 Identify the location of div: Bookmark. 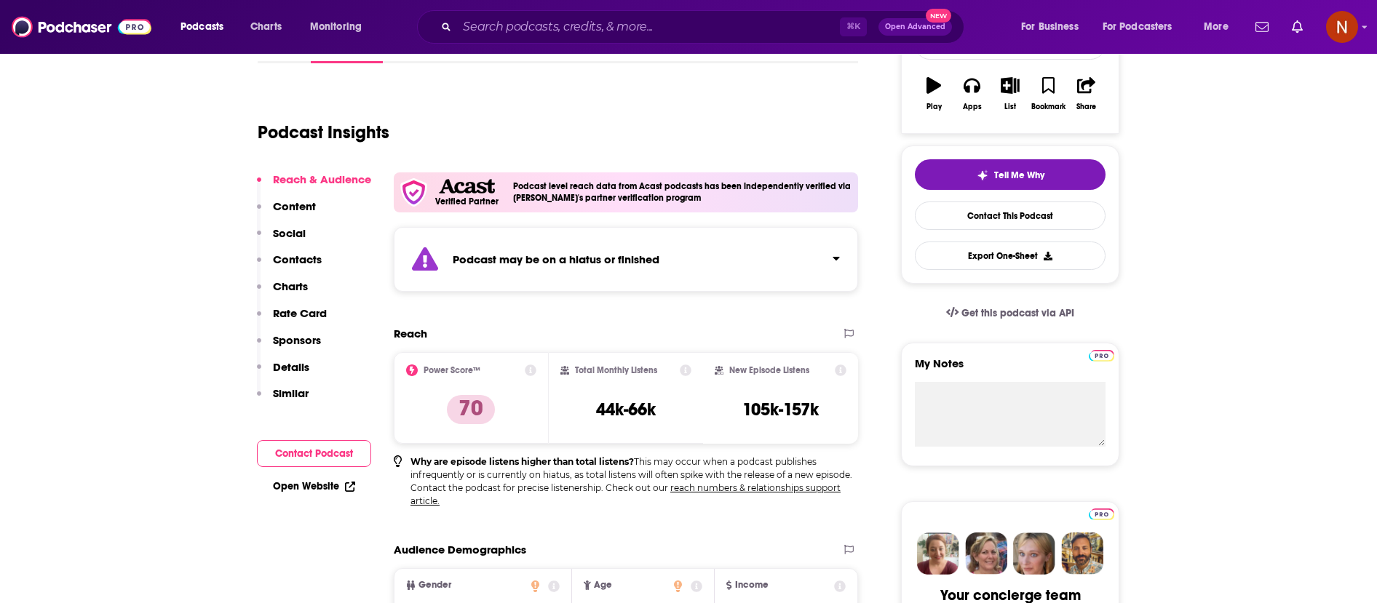
(1048, 107).